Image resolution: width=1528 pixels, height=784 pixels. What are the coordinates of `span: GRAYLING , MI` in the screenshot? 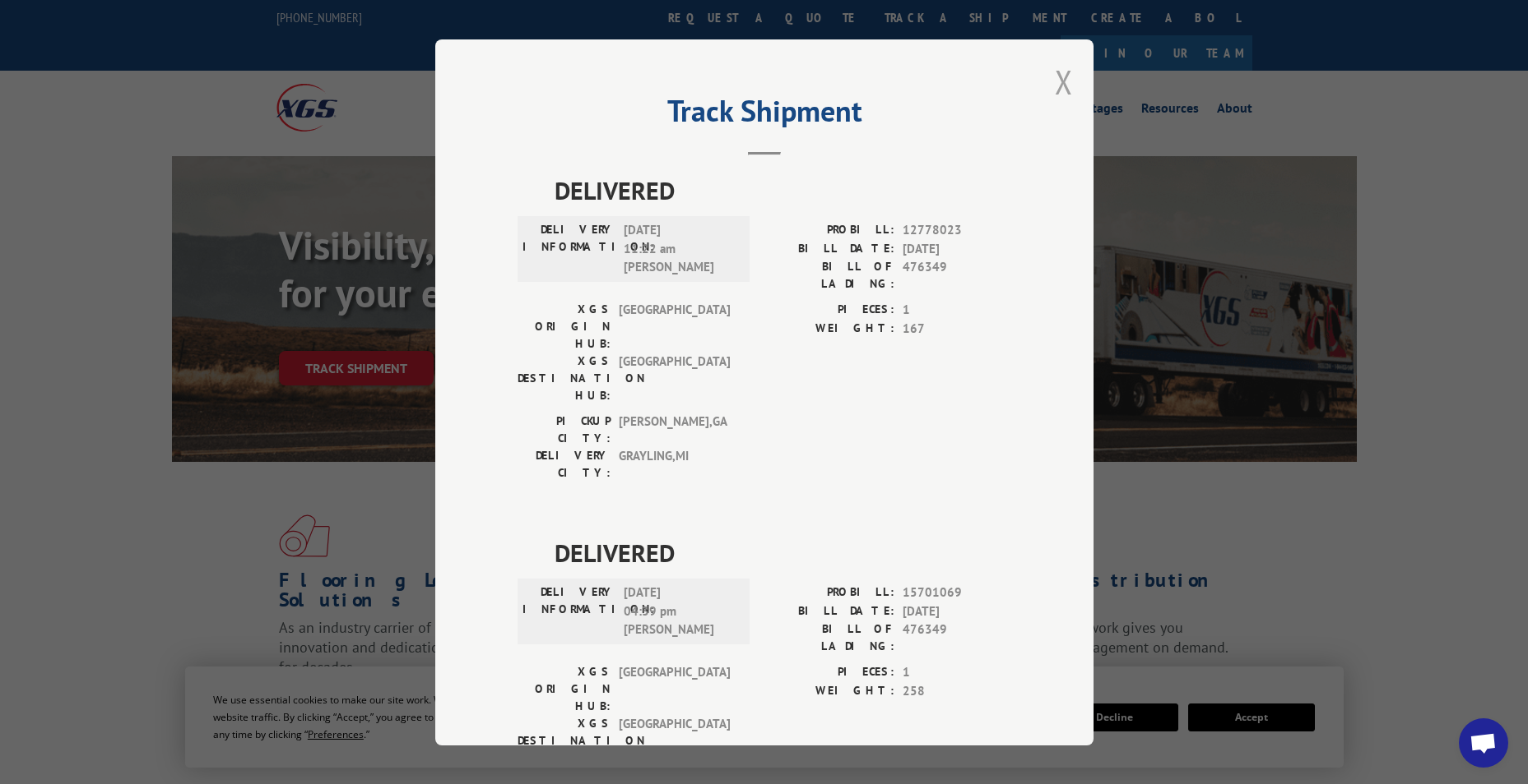 It's located at (674, 464).